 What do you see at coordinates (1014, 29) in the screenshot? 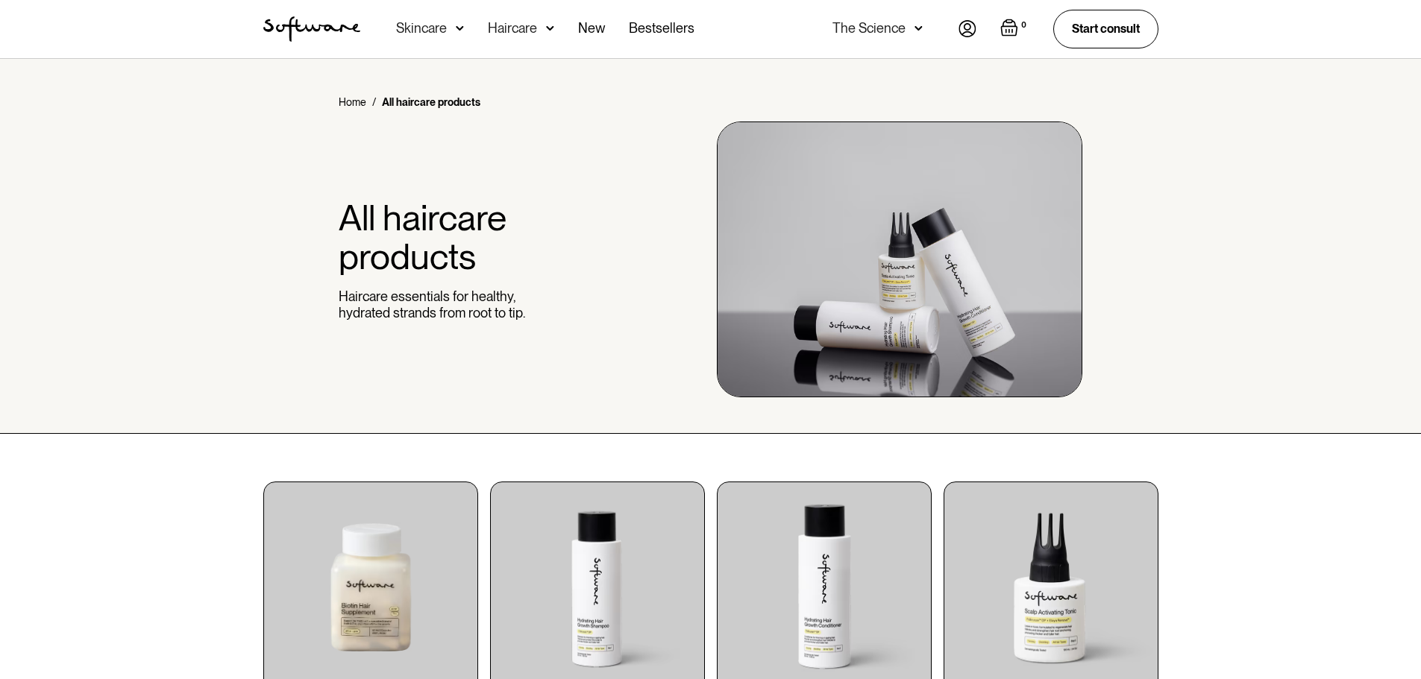
I see `a: Open cart` at bounding box center [1014, 29].